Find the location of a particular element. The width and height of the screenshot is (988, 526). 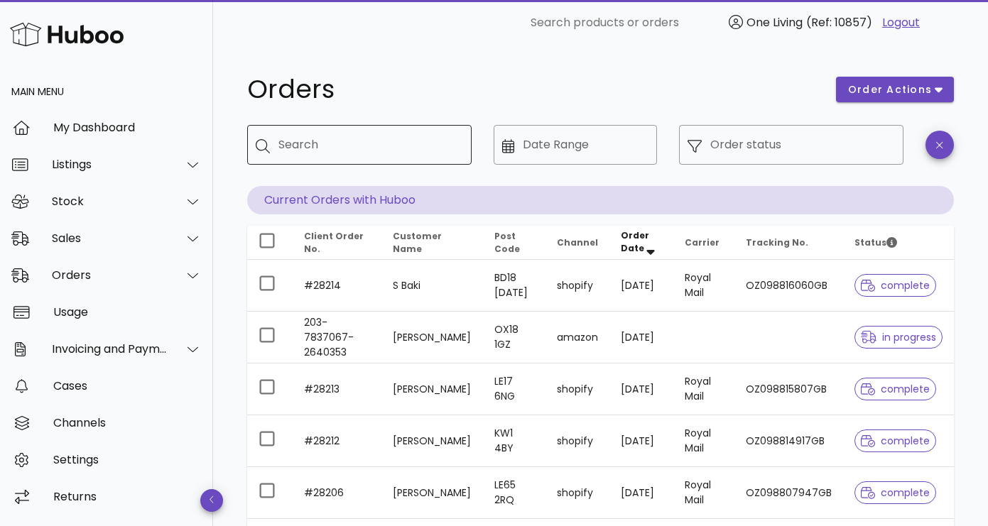

th: Order Date: Sorted descending. Activate to remove sorting. is located at coordinates (641, 243).